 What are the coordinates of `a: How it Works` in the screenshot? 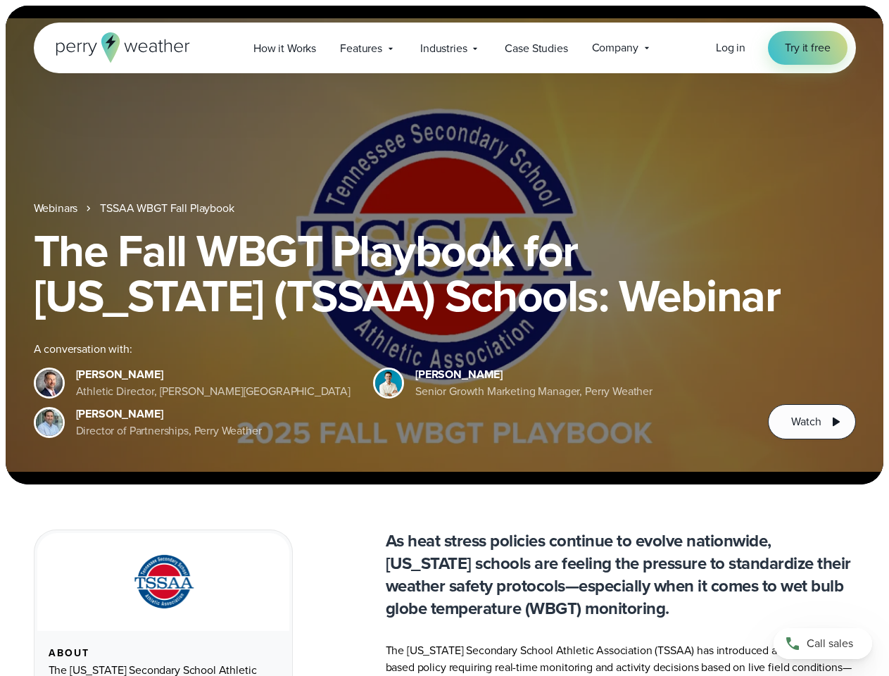 It's located at (284, 48).